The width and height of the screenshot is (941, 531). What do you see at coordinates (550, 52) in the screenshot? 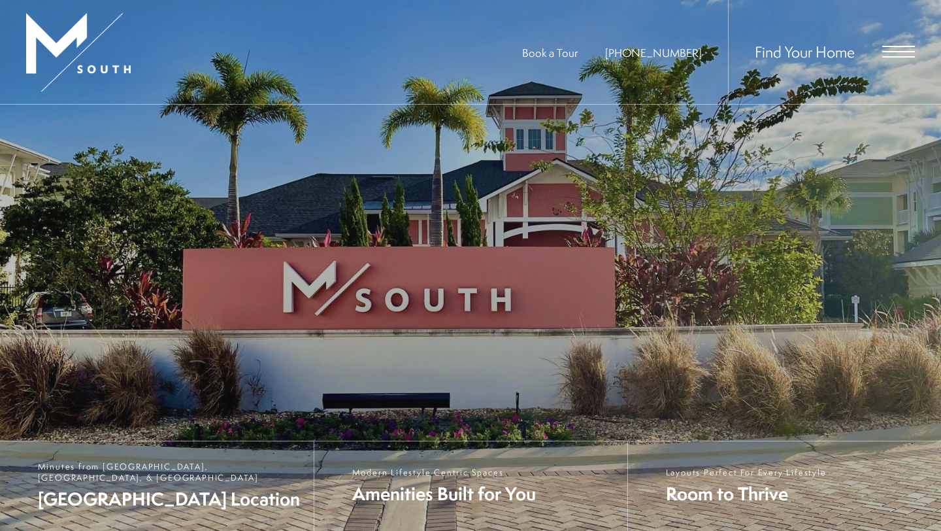
I see `span: Book a Tour` at bounding box center [550, 52].